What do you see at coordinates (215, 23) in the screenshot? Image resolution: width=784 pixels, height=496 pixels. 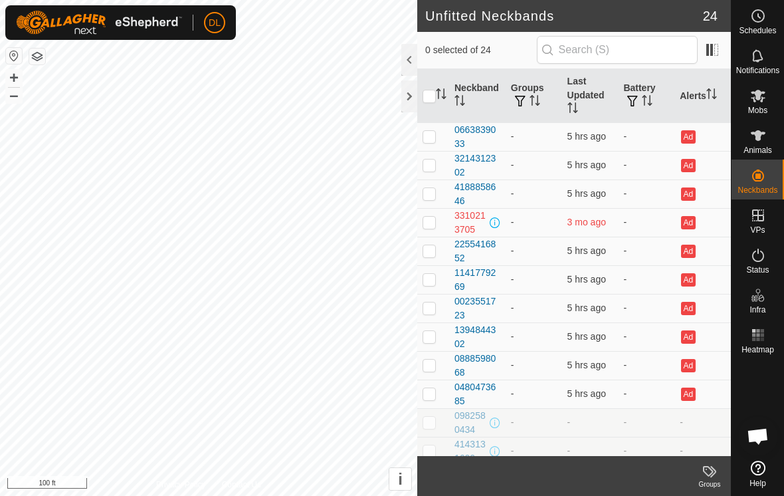 I see `span: DL` at bounding box center [215, 23].